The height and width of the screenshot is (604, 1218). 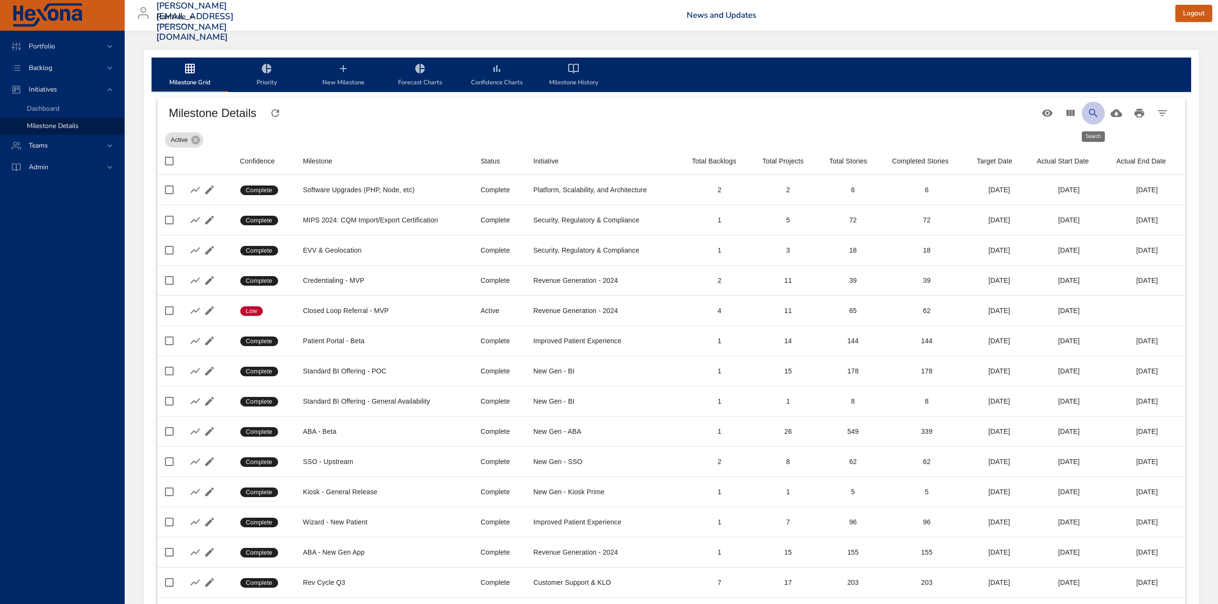 I want to click on span: Total Backlogs, so click(x=719, y=161).